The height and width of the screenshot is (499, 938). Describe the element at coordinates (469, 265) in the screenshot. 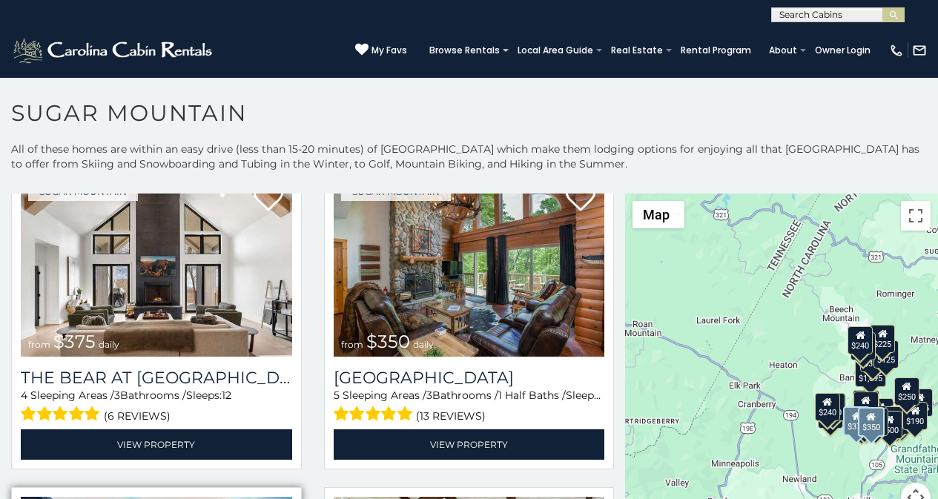

I see `img: Grouse Moor Lodge` at that location.